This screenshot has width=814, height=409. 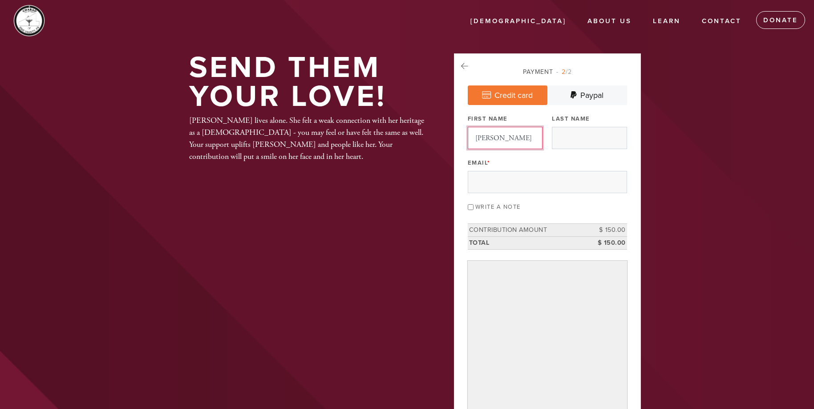 What do you see at coordinates (547, 72) in the screenshot?
I see `div: Payment` at bounding box center [547, 72].